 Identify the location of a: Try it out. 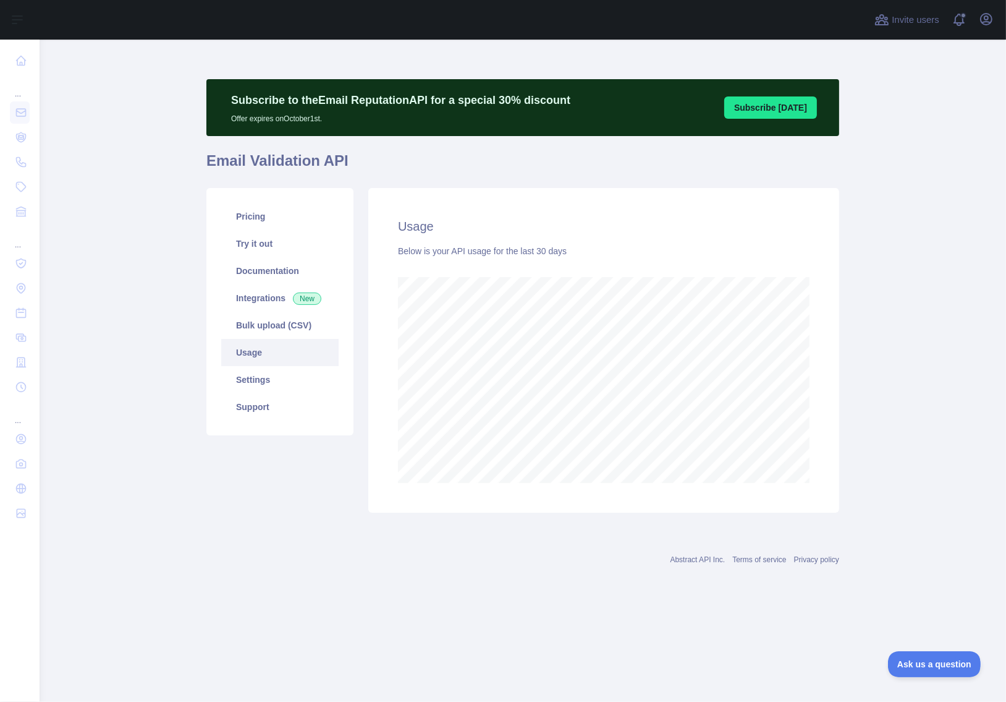
(280, 244).